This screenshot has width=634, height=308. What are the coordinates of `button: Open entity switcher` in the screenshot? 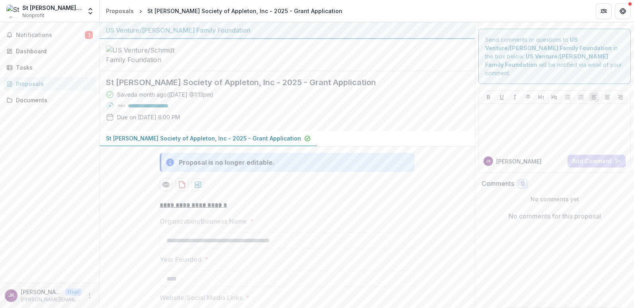 It's located at (90, 11).